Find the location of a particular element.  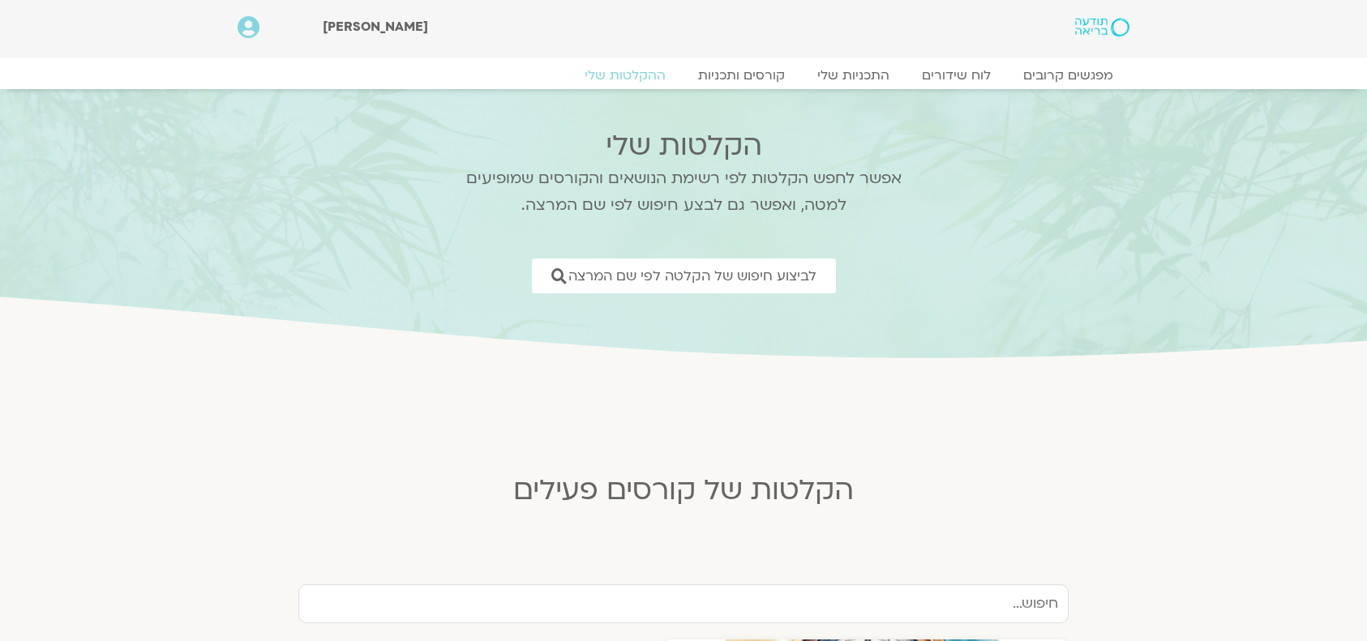

a: מפגשים קרובים is located at coordinates (1067, 75).